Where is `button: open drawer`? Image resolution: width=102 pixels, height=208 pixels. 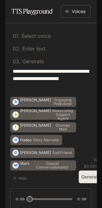
button: open drawer is located at coordinates (10, 9).